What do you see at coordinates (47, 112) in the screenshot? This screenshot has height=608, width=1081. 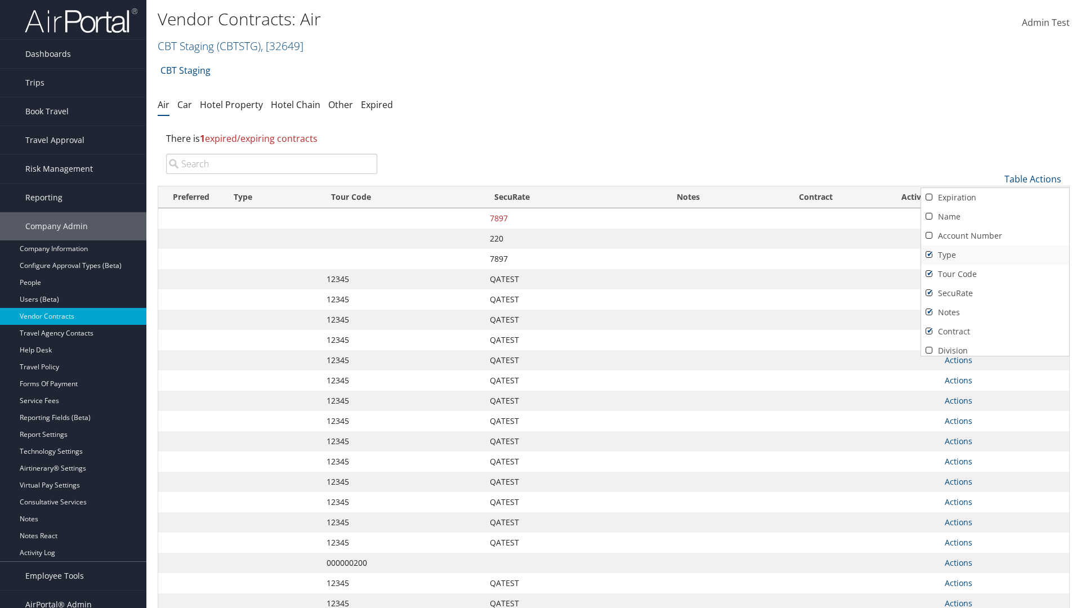 I see `span: Book Travel` at bounding box center [47, 112].